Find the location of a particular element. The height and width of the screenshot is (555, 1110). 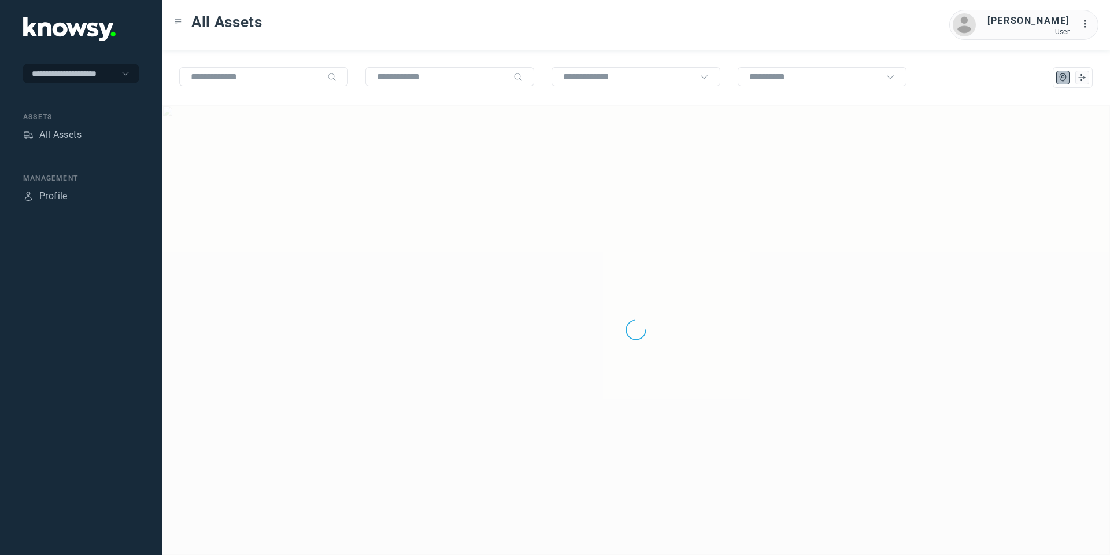

img: Application Logo is located at coordinates (69, 29).